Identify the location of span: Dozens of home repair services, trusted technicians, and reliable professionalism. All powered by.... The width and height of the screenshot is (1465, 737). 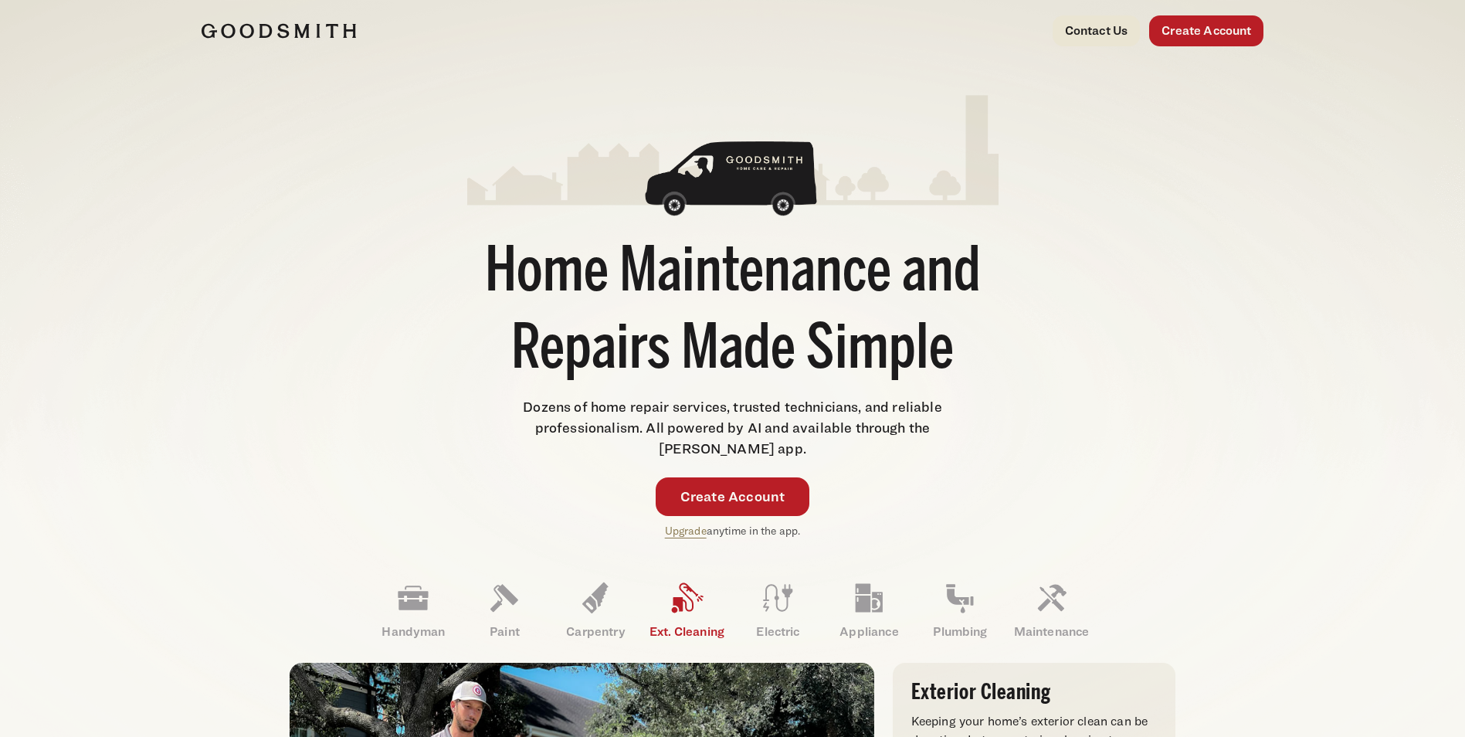
(732, 427).